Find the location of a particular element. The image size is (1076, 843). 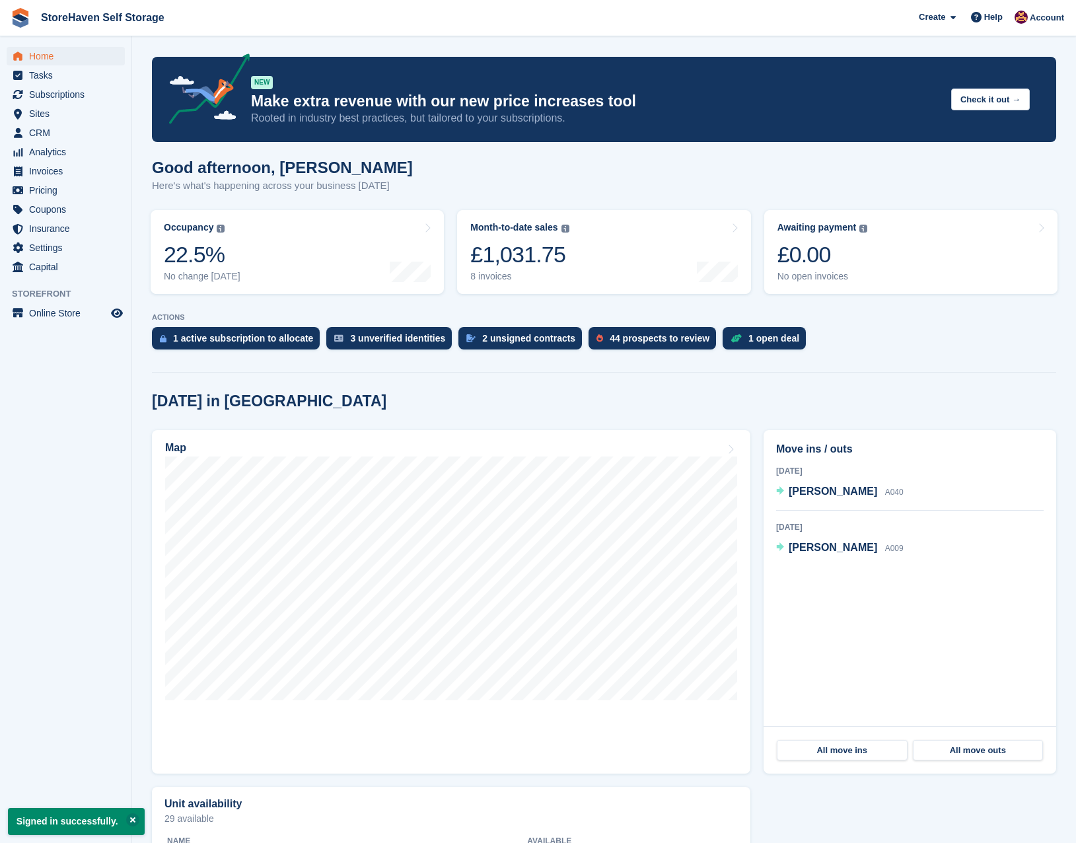

a: Awaiting payment £0.00 No open invoices is located at coordinates (911, 252).